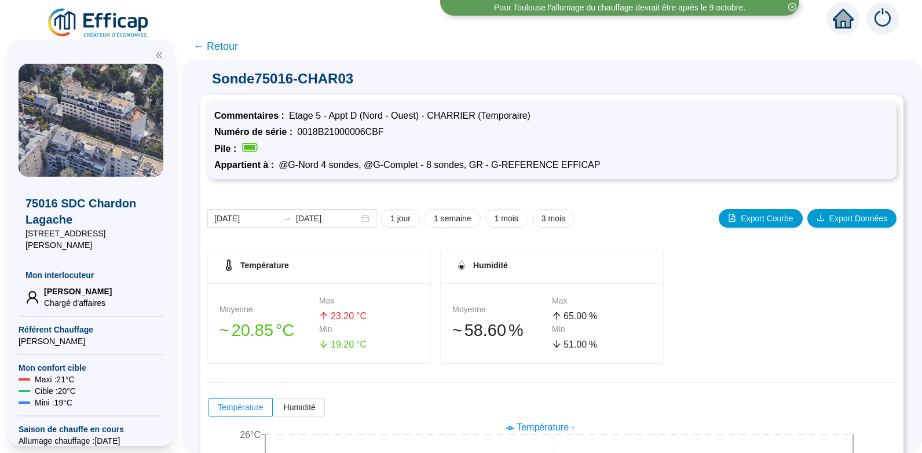  What do you see at coordinates (400, 218) in the screenshot?
I see `span: 1 jour` at bounding box center [400, 218].